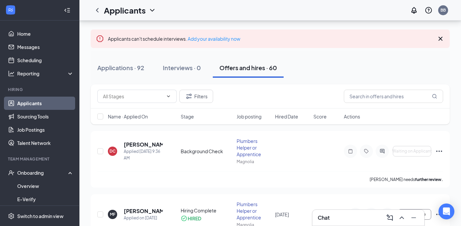 The height and width of the screenshot is (226, 461). I want to click on svg: Notifications, so click(414, 10).